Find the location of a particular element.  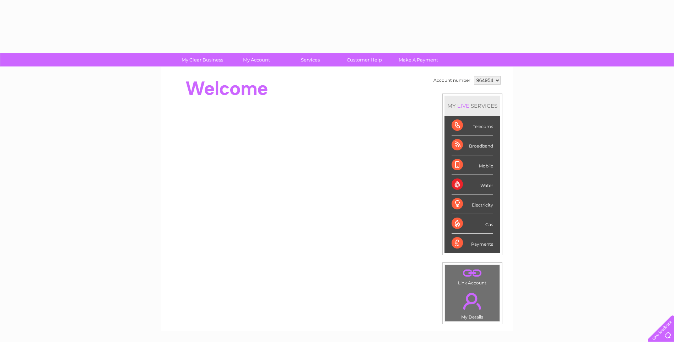

div: Water is located at coordinates (473, 185).